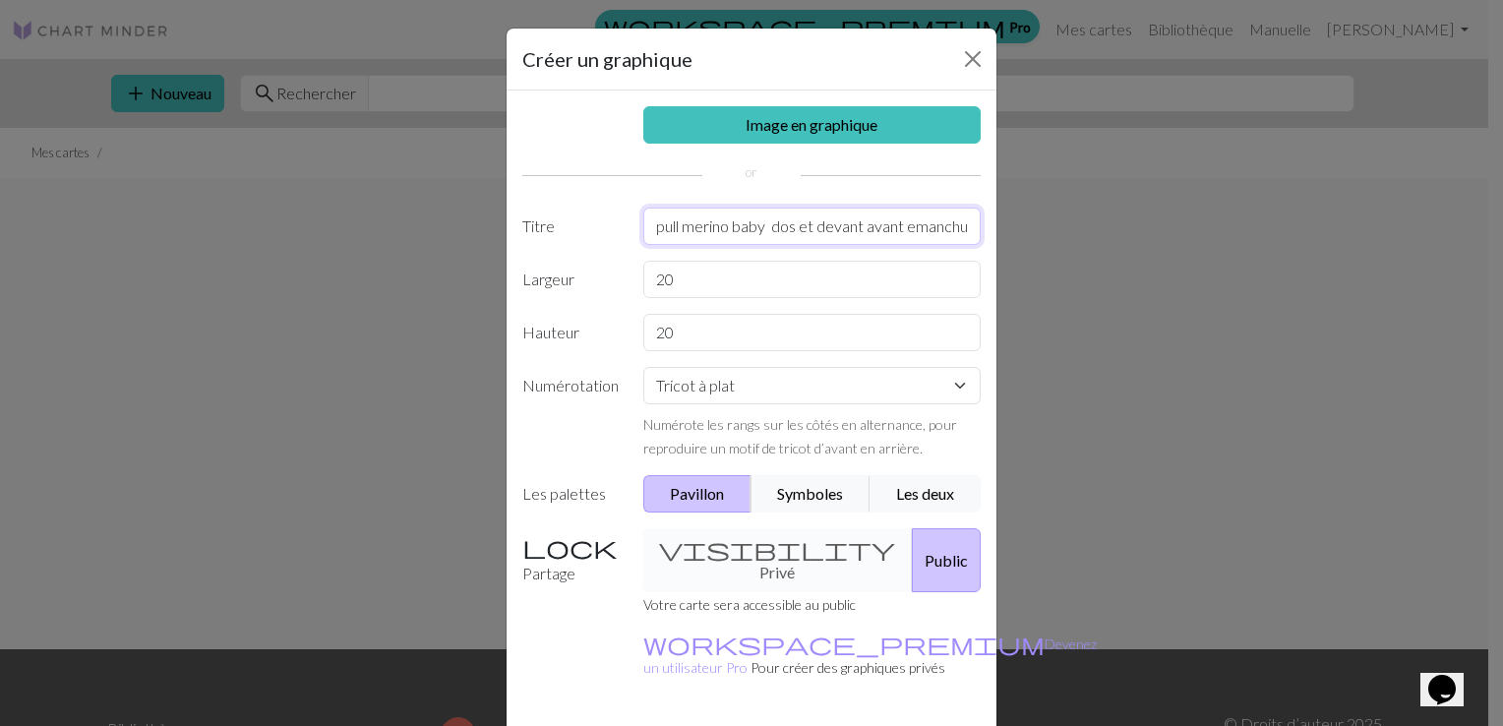  Describe the element at coordinates (813, 125) in the screenshot. I see `a: Image en graphique` at that location.